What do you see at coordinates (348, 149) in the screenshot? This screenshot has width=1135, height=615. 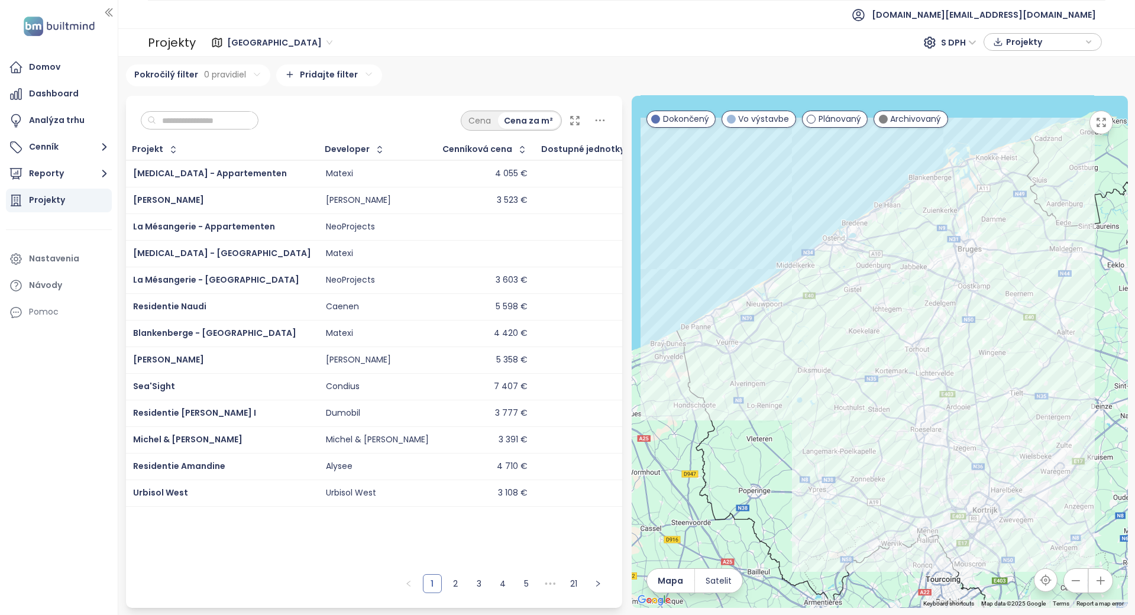 I see `div: Developer` at bounding box center [348, 149].